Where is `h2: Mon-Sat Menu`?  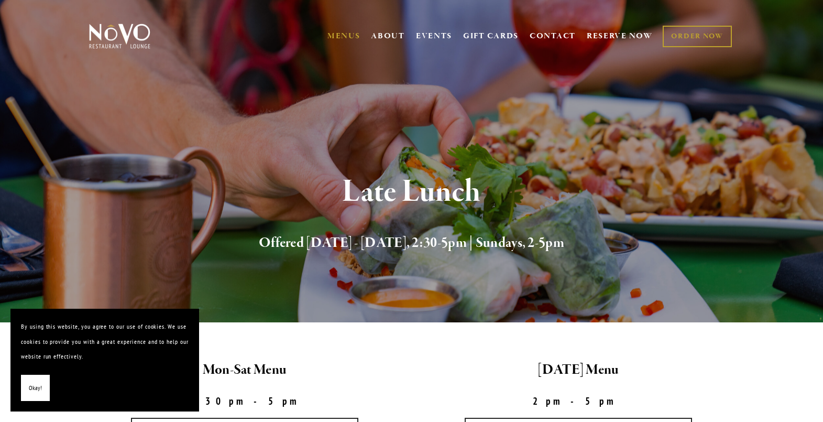 h2: Mon-Sat Menu is located at coordinates (245, 370).